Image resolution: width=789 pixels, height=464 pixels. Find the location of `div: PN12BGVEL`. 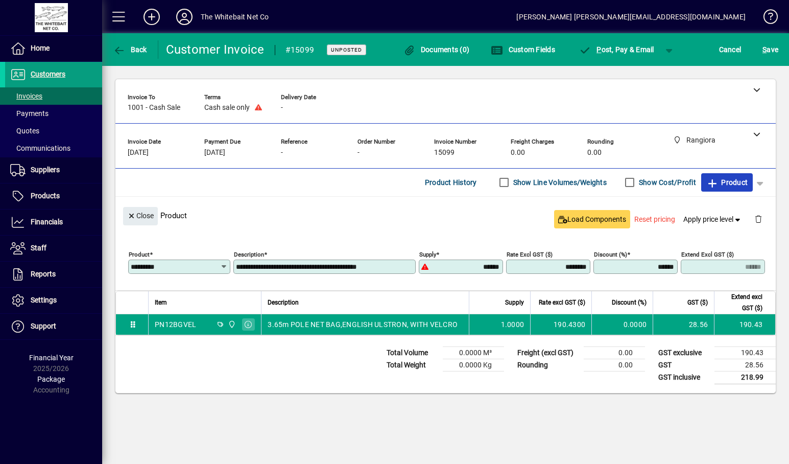

div: PN12BGVEL is located at coordinates (175, 324).